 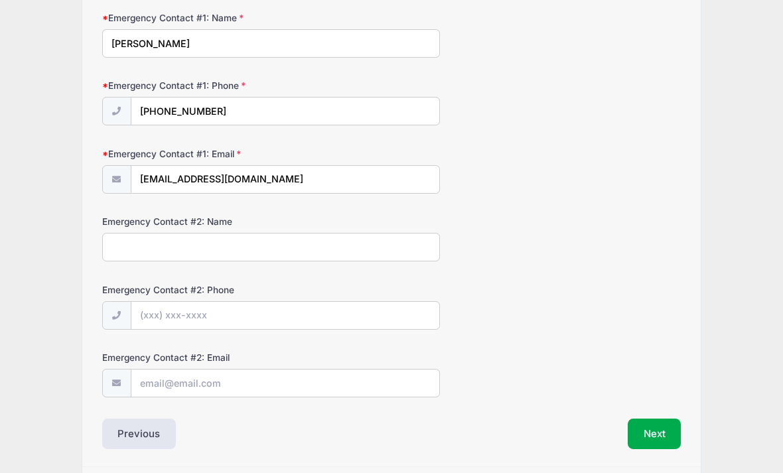 I want to click on button: Next, so click(x=654, y=434).